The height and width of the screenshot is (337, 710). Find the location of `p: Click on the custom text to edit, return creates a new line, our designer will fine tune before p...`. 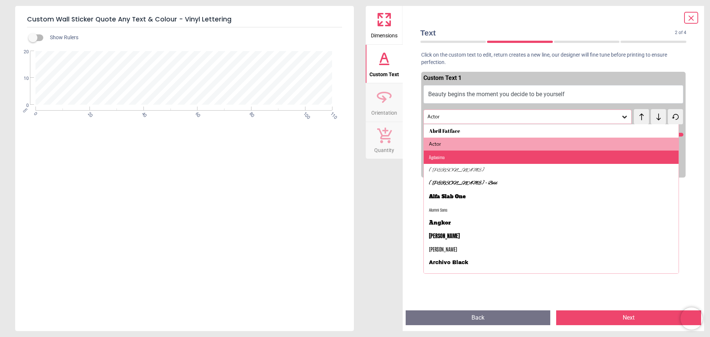

p: Click on the custom text to edit, return creates a new line, our designer will fine tune before p... is located at coordinates (553, 58).